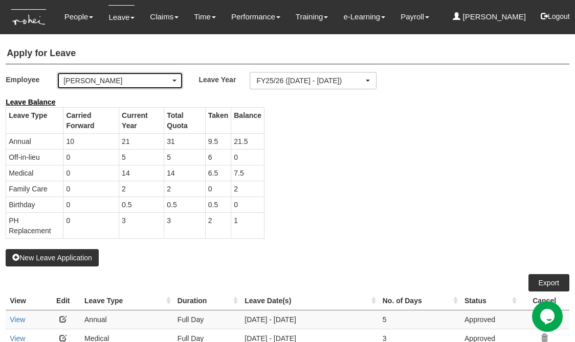  What do you see at coordinates (35, 204) in the screenshot?
I see `td: Birthday` at bounding box center [35, 204].